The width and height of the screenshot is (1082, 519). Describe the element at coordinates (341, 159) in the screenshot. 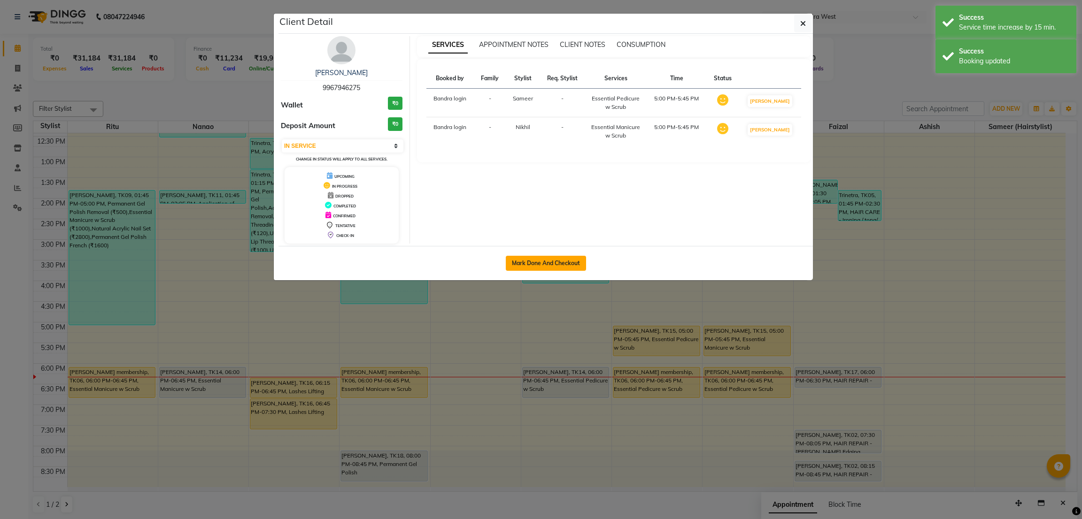

I see `small: Change in status will apply to all services.` at that location.